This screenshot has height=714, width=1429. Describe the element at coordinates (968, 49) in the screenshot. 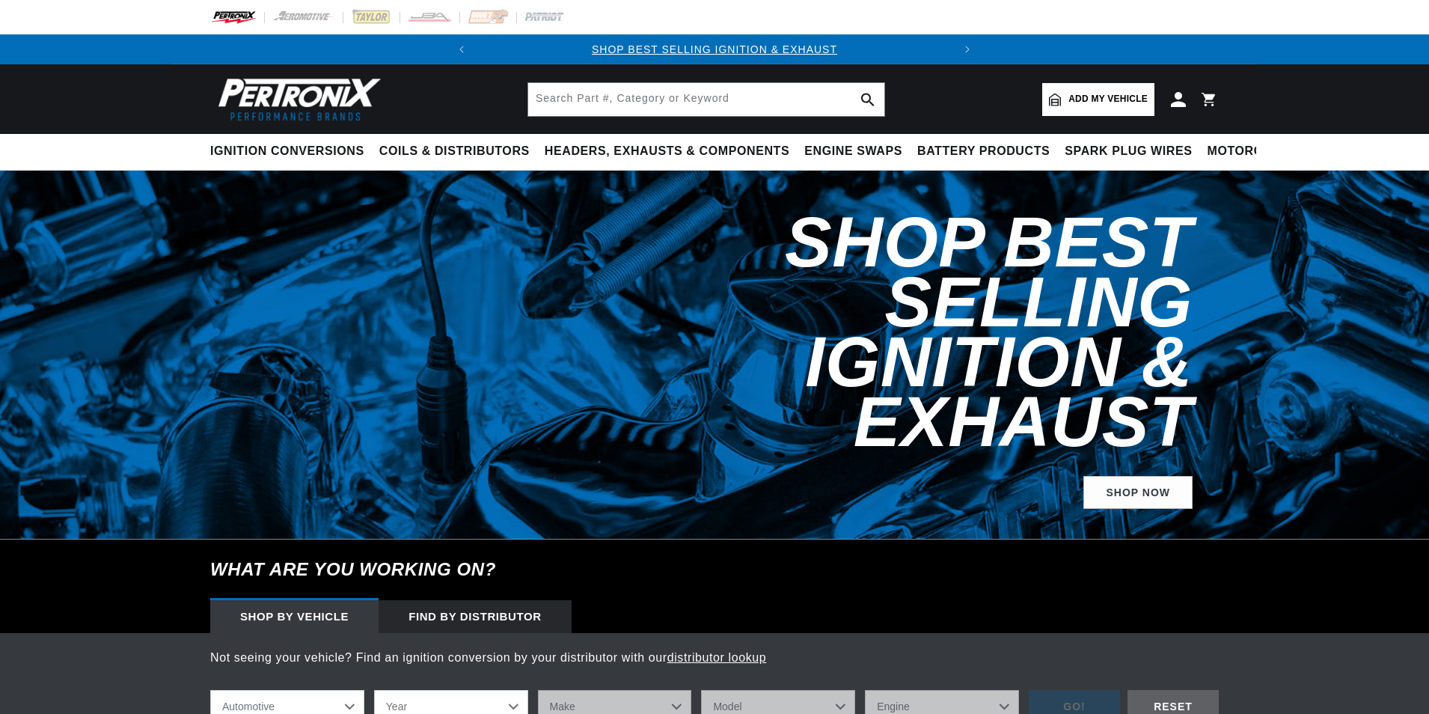

I see `button: Translation missing: en.sections.announcements.next_announcement` at that location.